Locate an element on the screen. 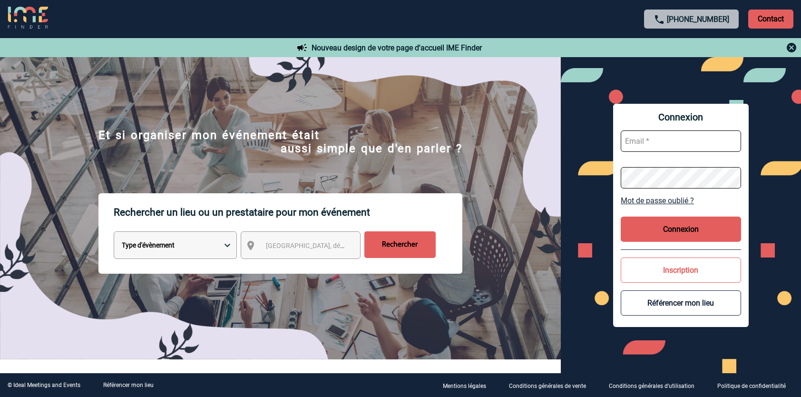 This screenshot has height=397, width=801. input: Rechercher is located at coordinates (400, 245).